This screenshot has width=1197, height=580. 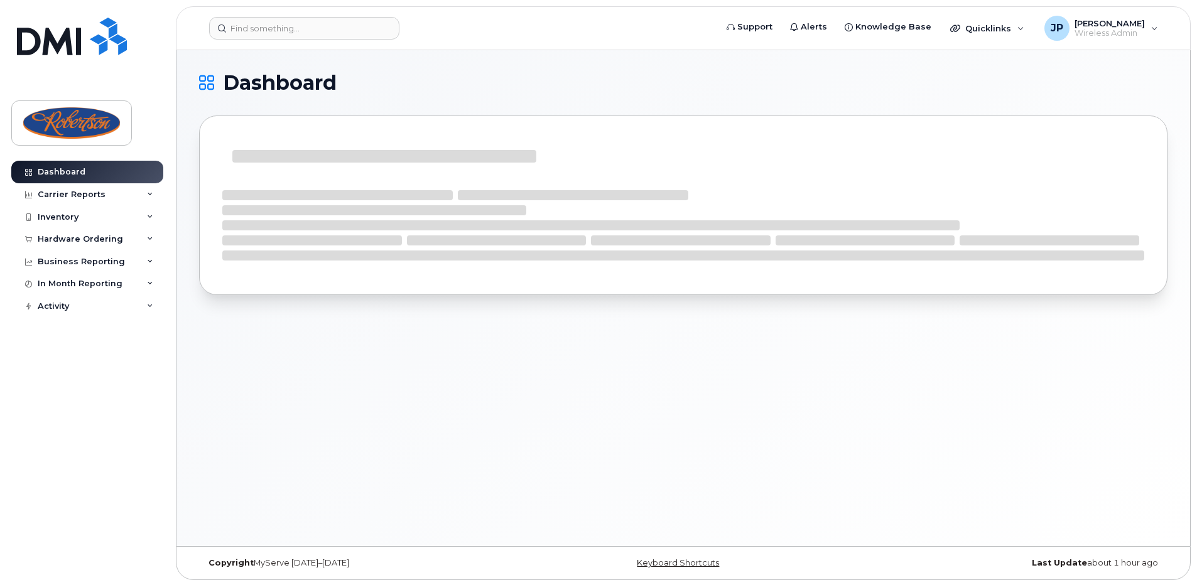 What do you see at coordinates (1059, 563) in the screenshot?
I see `strong: Last Update` at bounding box center [1059, 563].